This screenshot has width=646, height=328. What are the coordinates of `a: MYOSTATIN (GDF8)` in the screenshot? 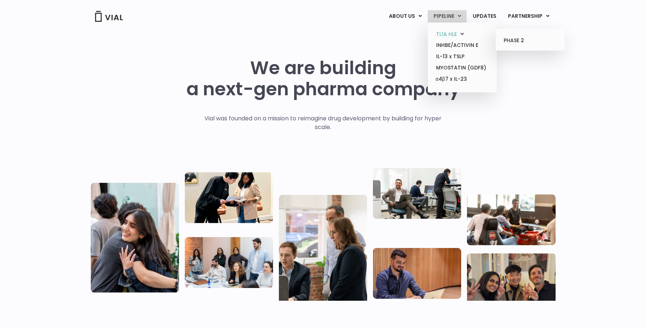 It's located at (462, 68).